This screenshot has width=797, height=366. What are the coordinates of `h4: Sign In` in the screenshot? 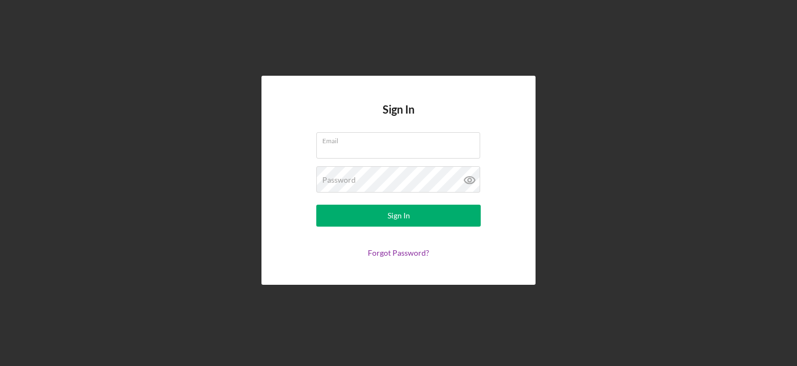 It's located at (399, 117).